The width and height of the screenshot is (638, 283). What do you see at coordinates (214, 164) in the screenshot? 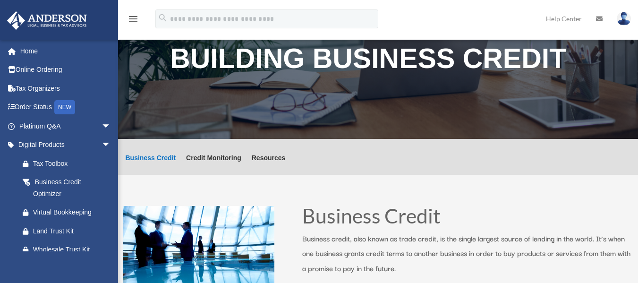
I see `a: Credit Monitoring` at bounding box center [214, 164].